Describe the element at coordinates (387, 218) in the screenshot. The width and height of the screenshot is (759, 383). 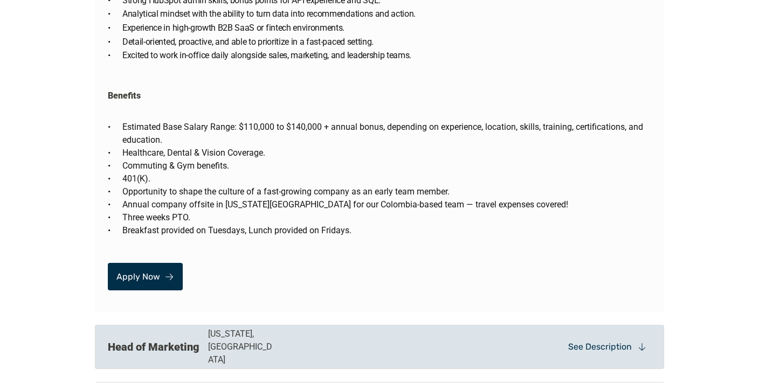
I see `p: Three weeks PTO.` at that location.